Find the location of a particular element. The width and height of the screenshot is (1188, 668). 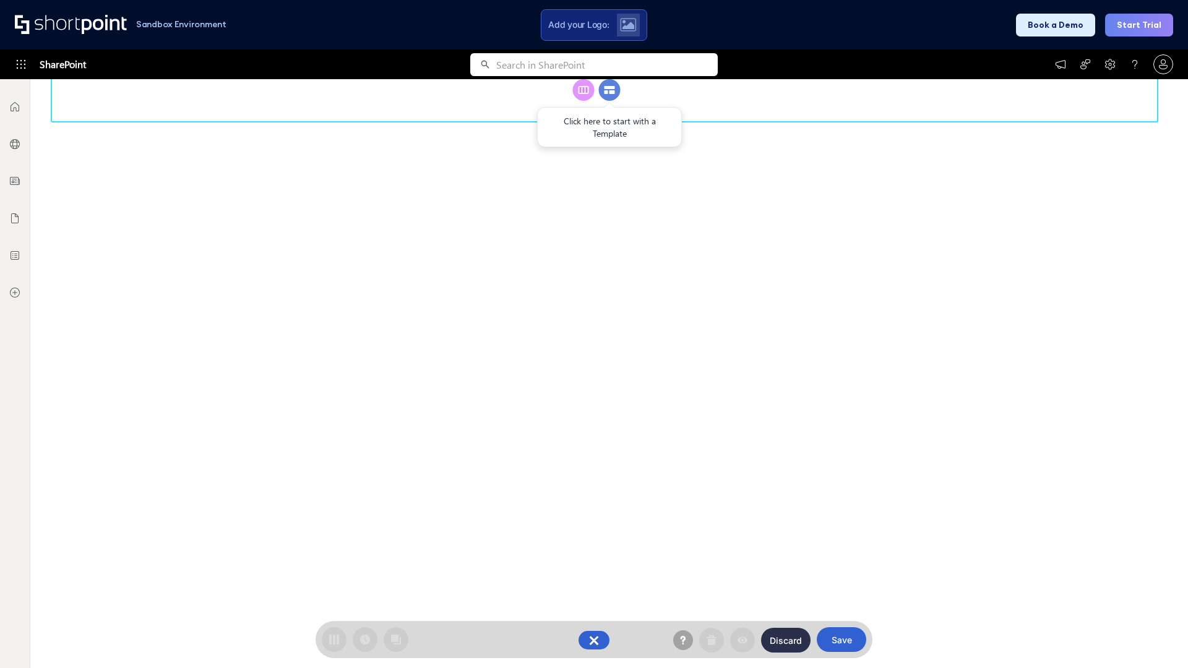

button: Book a Demo is located at coordinates (1056, 25).